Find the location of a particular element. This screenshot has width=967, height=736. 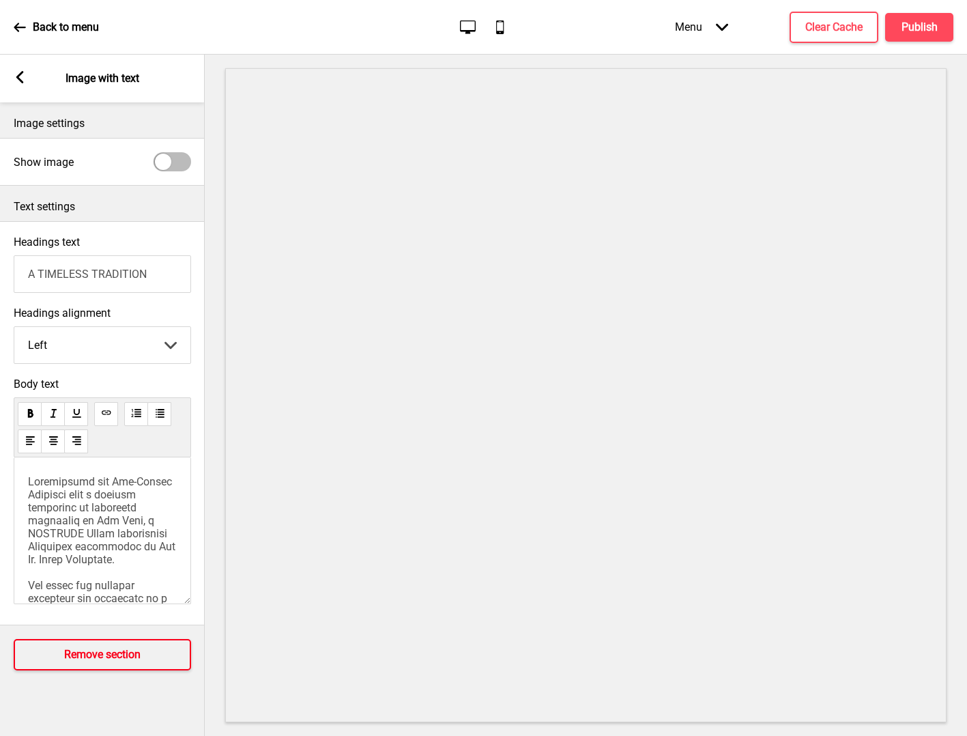

p: Back to menu is located at coordinates (66, 27).